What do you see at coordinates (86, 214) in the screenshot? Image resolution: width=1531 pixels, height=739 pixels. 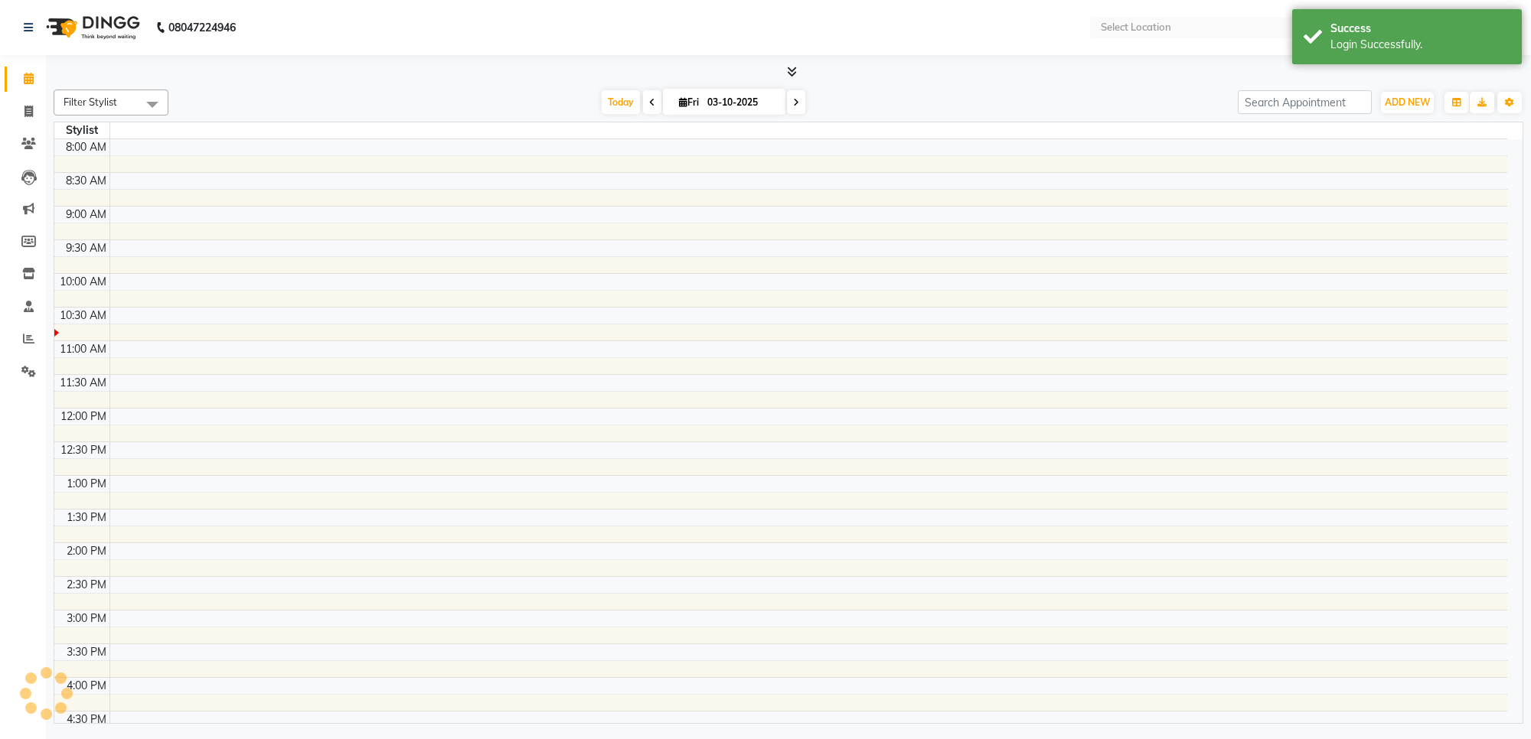 I see `div: 9:00 AM` at bounding box center [86, 214].